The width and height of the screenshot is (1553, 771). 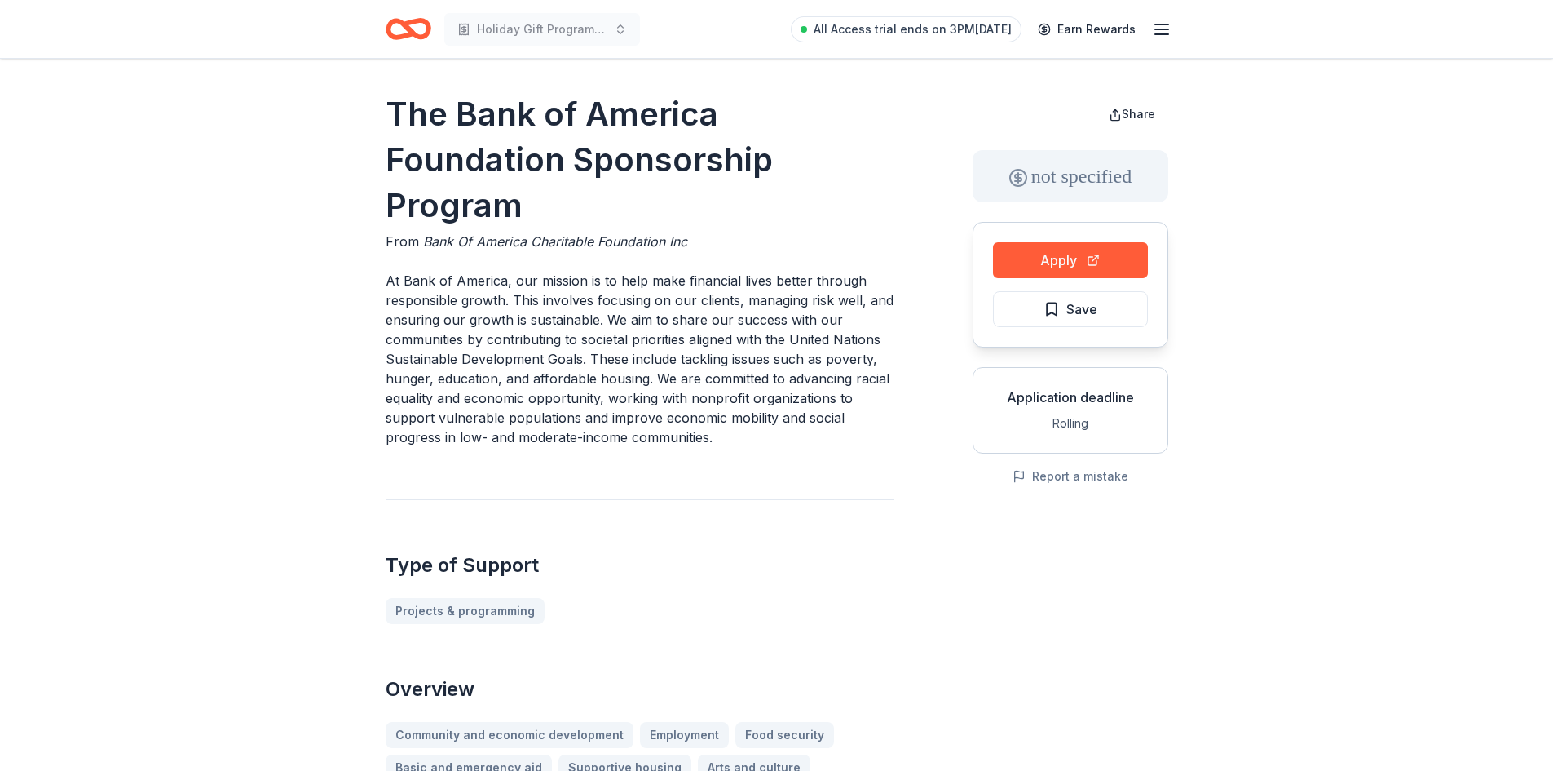 What do you see at coordinates (1071, 309) in the screenshot?
I see `button: Save` at bounding box center [1071, 309].